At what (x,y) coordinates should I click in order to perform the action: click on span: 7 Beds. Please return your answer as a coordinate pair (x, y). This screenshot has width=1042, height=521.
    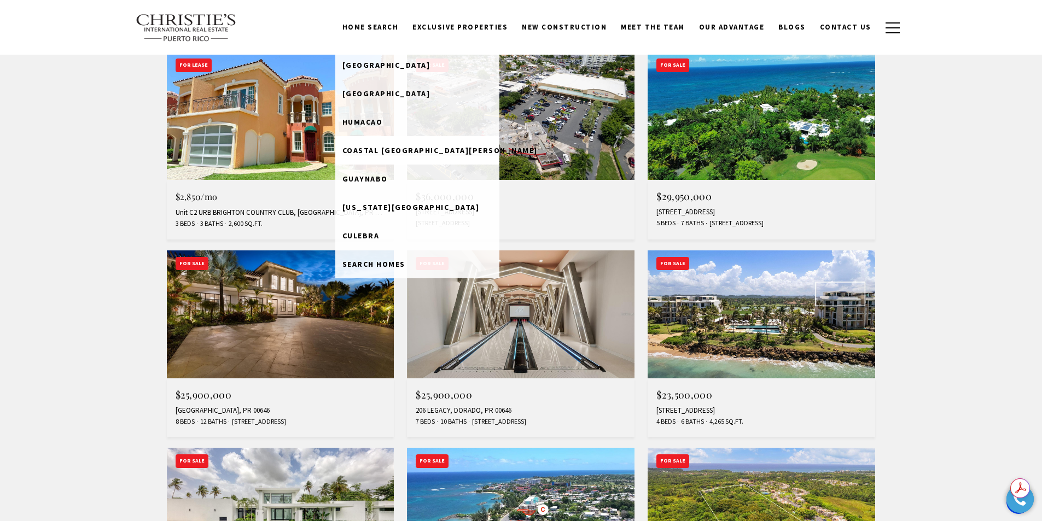
    Looking at the image, I should click on (425, 422).